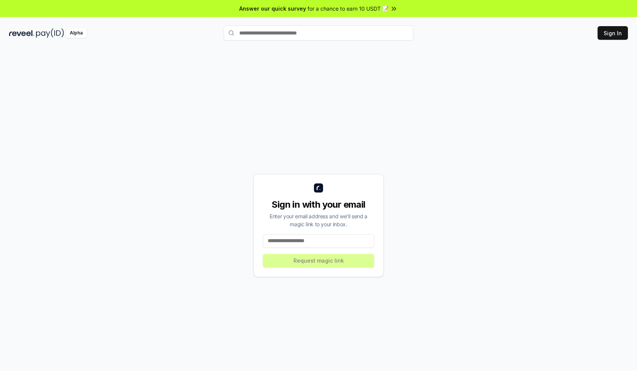 The width and height of the screenshot is (637, 371). Describe the element at coordinates (50, 33) in the screenshot. I see `img: pay_id` at that location.